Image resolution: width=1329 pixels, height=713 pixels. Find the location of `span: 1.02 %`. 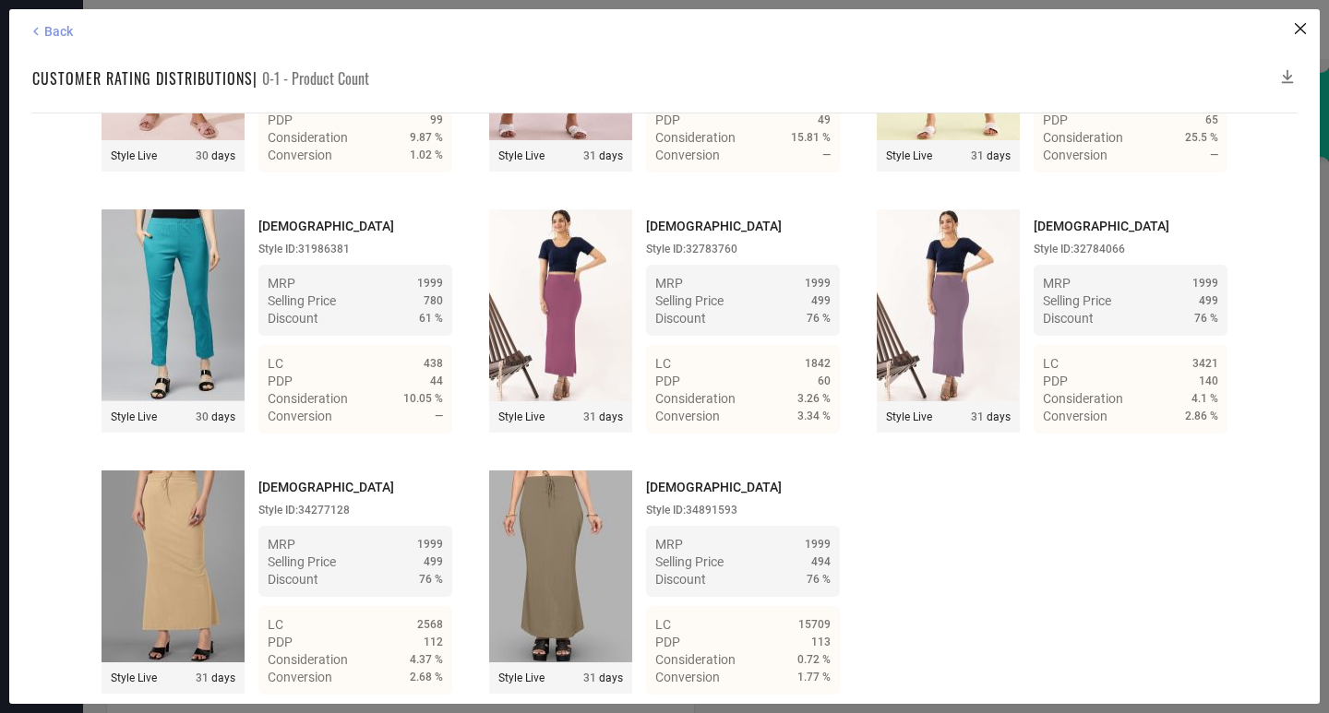

span: 1.02 % is located at coordinates (426, 155).